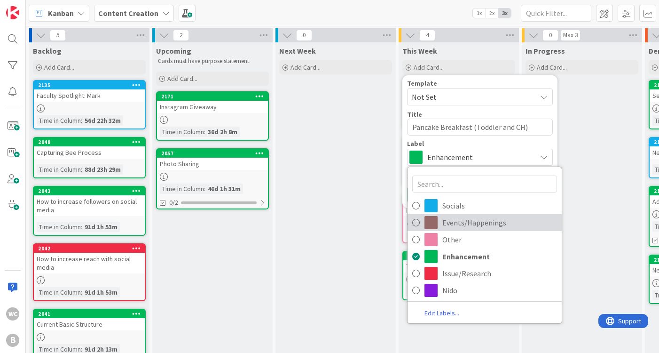  I want to click on textarea: Pancake Breakfast (Toddler and CH), so click(480, 127).